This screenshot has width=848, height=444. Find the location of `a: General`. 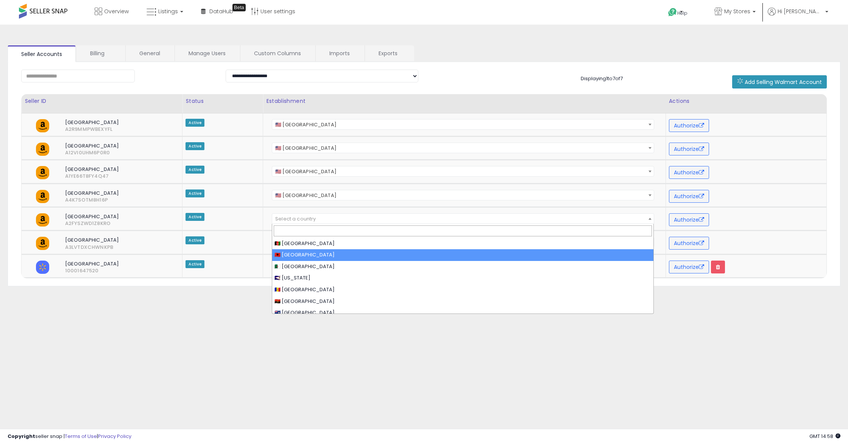

a: General is located at coordinates (150, 53).